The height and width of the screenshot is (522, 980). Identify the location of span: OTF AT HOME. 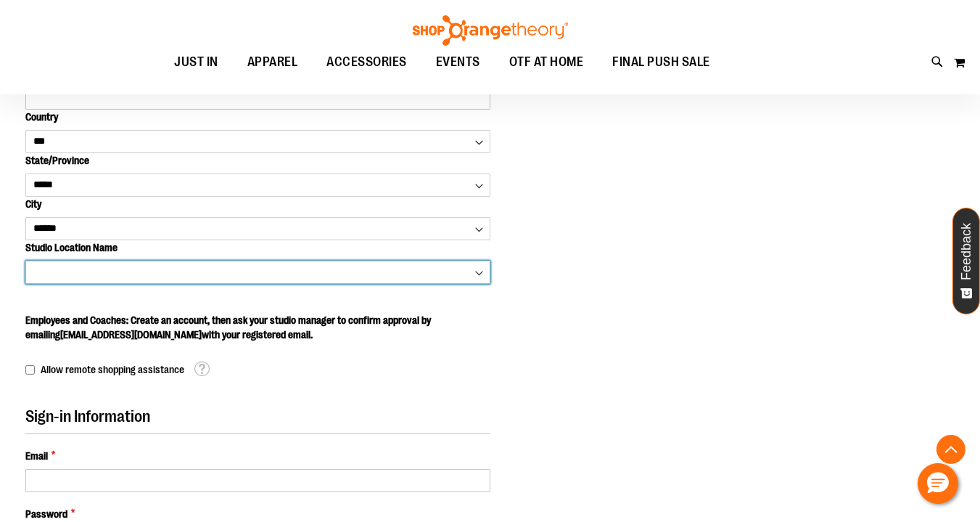
(546, 62).